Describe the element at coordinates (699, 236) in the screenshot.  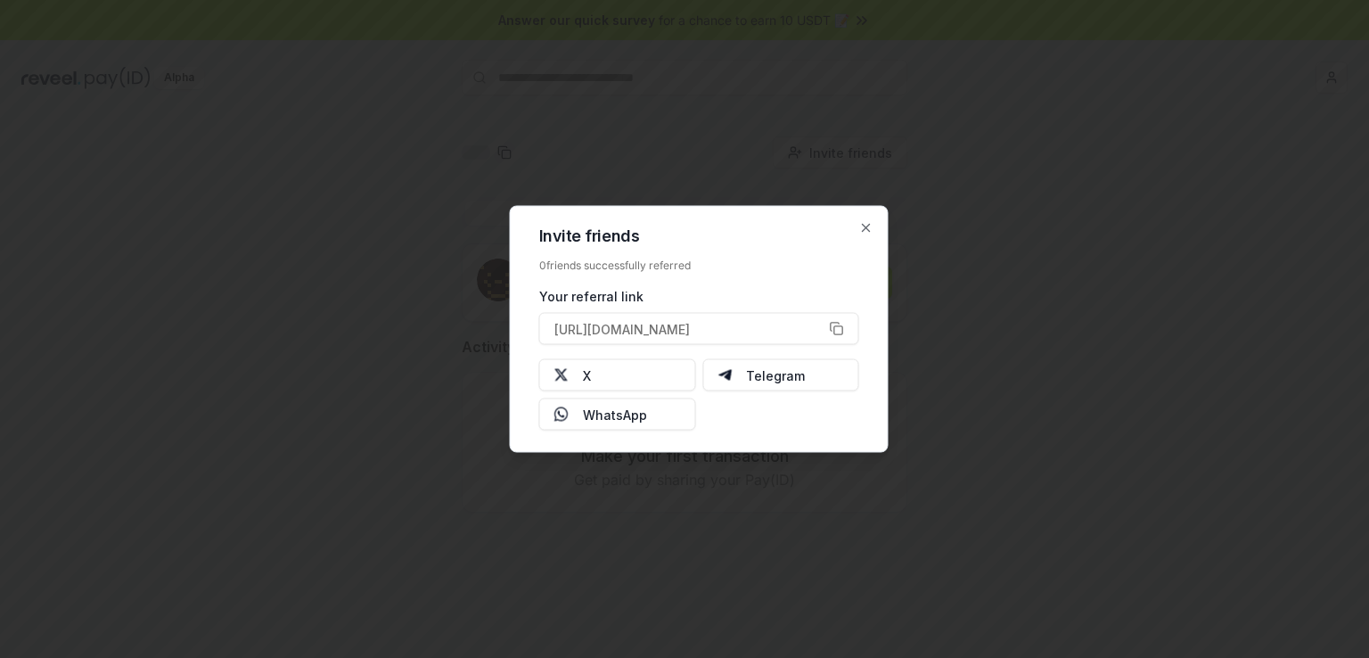
I see `h2: Invite friends` at that location.